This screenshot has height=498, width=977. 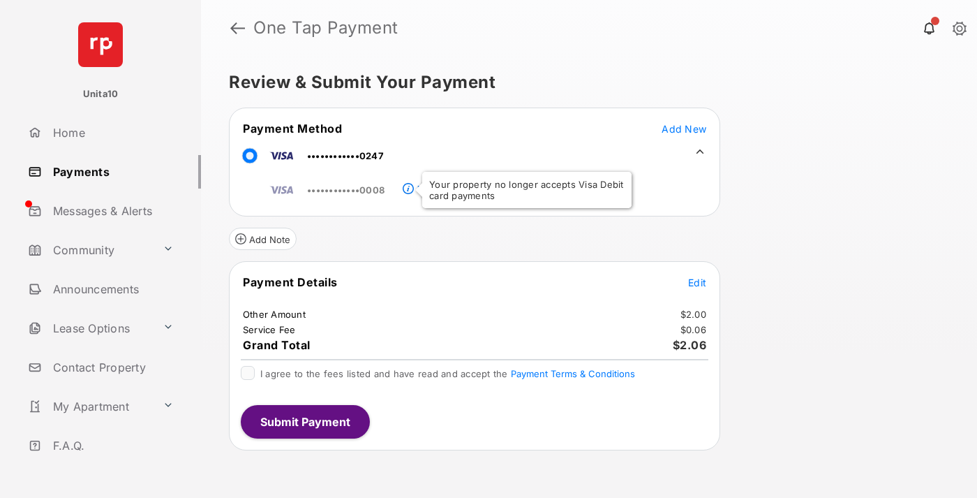 I want to click on div: Your property no longer accepts Visa Debit card payments, so click(x=527, y=190).